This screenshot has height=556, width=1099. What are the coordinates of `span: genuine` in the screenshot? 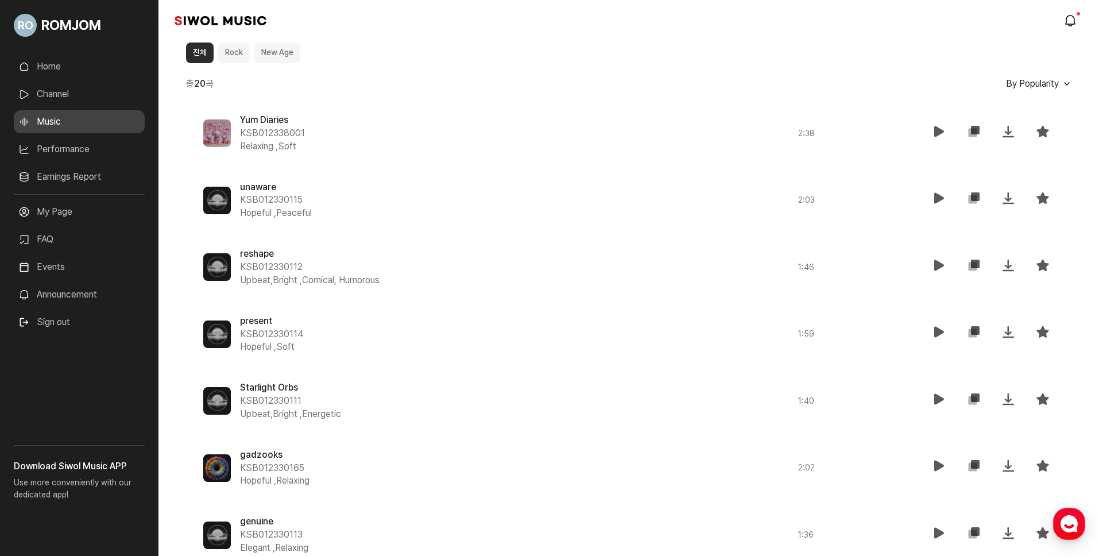 It's located at (257, 521).